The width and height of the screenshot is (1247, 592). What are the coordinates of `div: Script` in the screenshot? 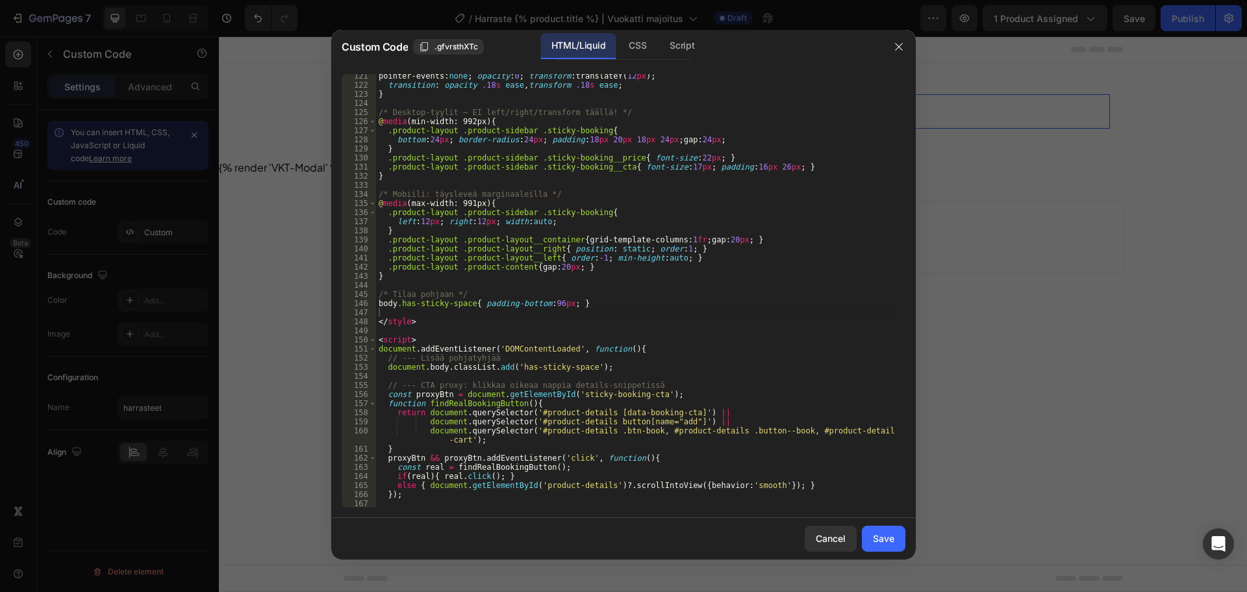 It's located at (682, 46).